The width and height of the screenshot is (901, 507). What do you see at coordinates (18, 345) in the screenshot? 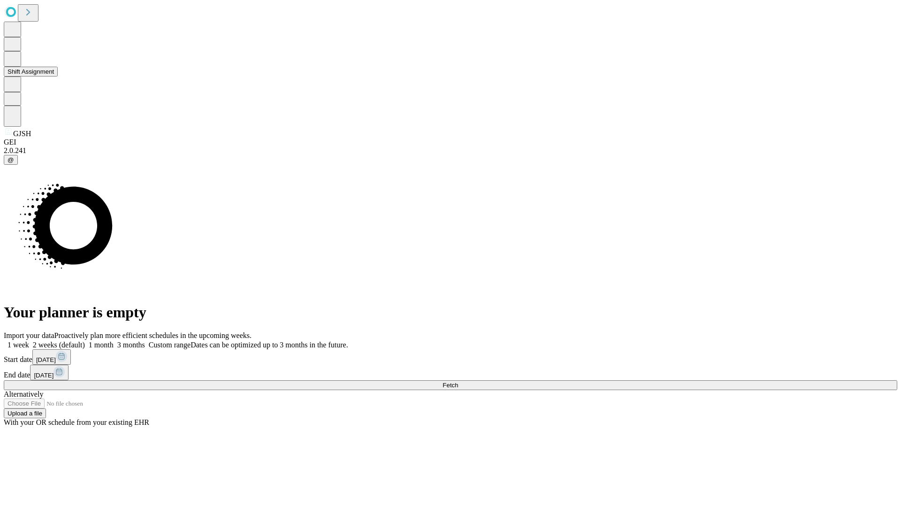
I see `span: 1 week` at bounding box center [18, 345].